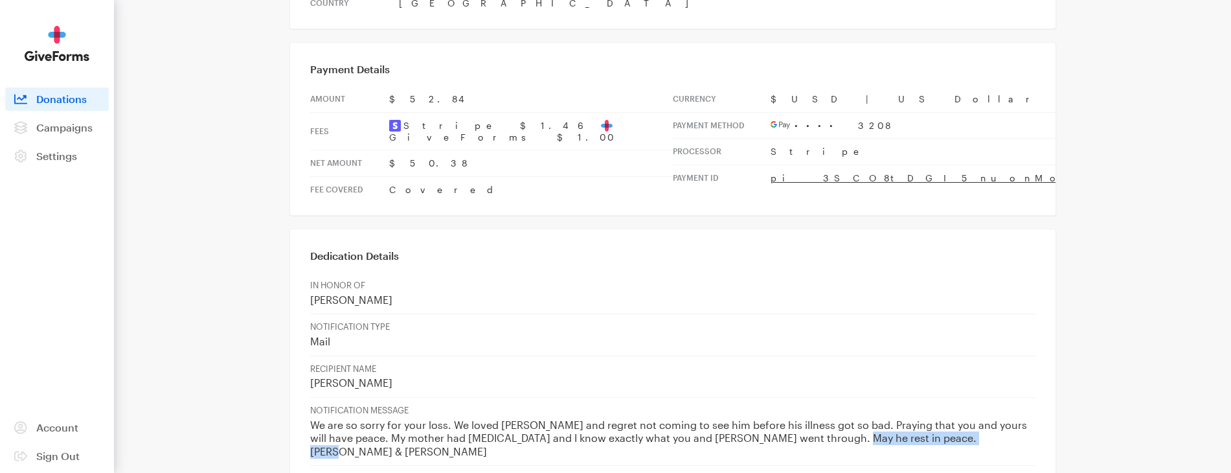  Describe the element at coordinates (57, 128) in the screenshot. I see `a: Campaigns` at that location.